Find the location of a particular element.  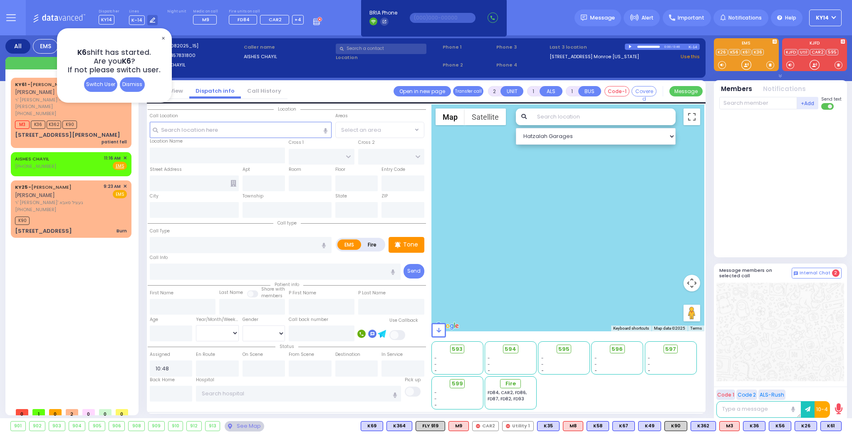

label: Assigned is located at coordinates (160, 355).